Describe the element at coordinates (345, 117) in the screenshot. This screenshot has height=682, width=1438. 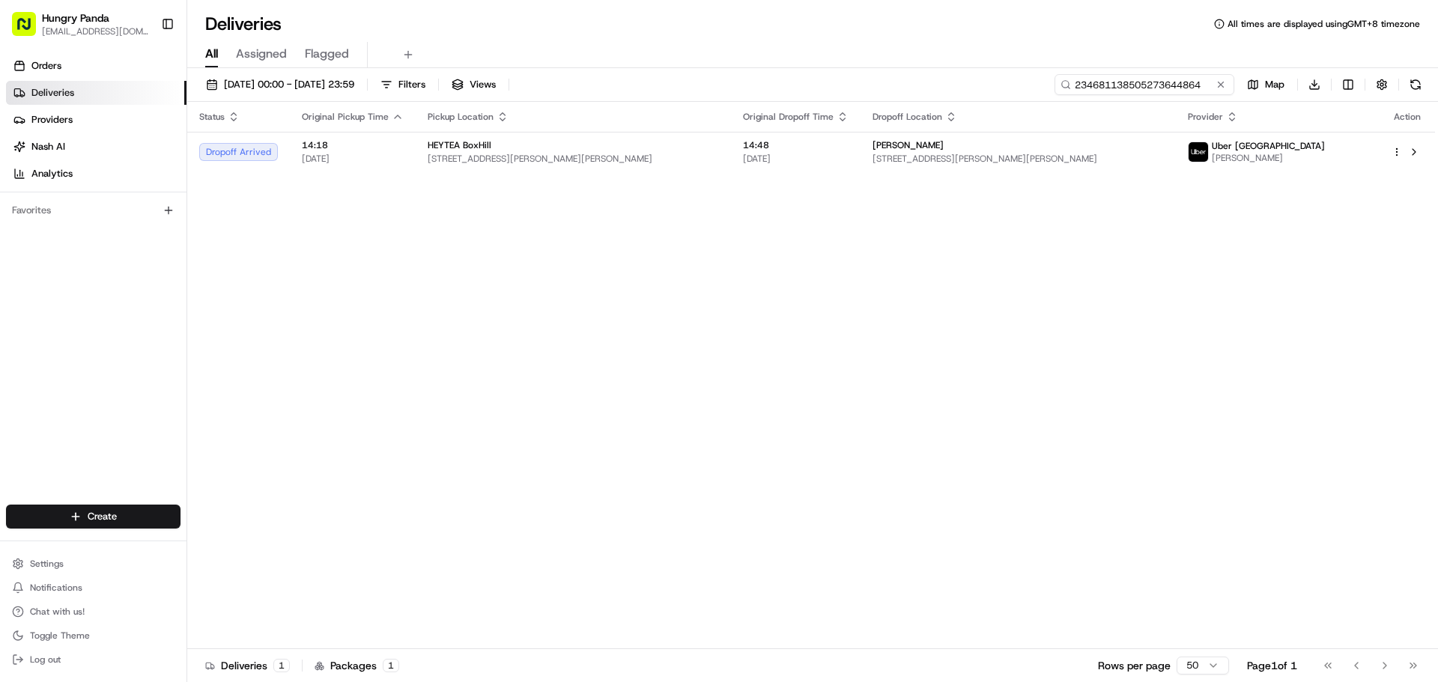
I see `span: Original Pickup Time` at that location.